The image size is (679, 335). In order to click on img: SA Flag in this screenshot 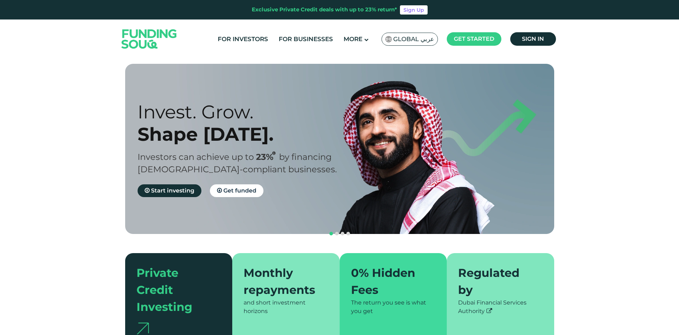, I will do `click(389, 39)`.